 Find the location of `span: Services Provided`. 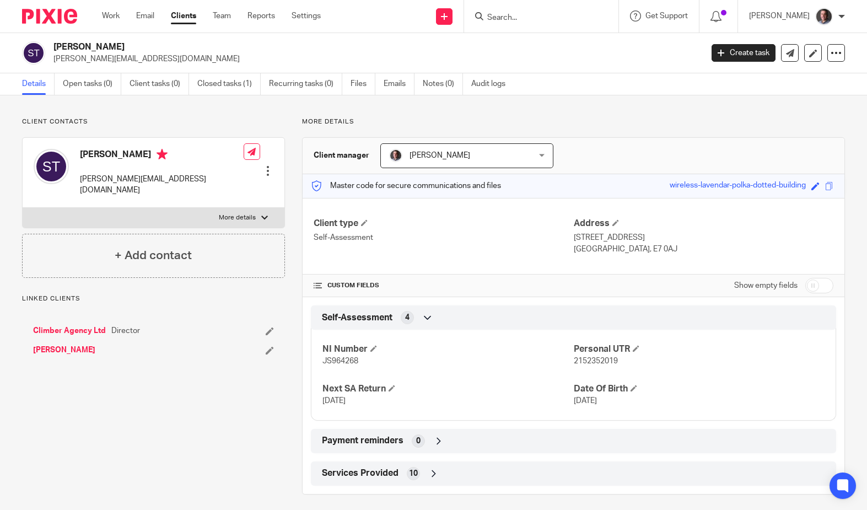

span: Services Provided is located at coordinates (360, 473).